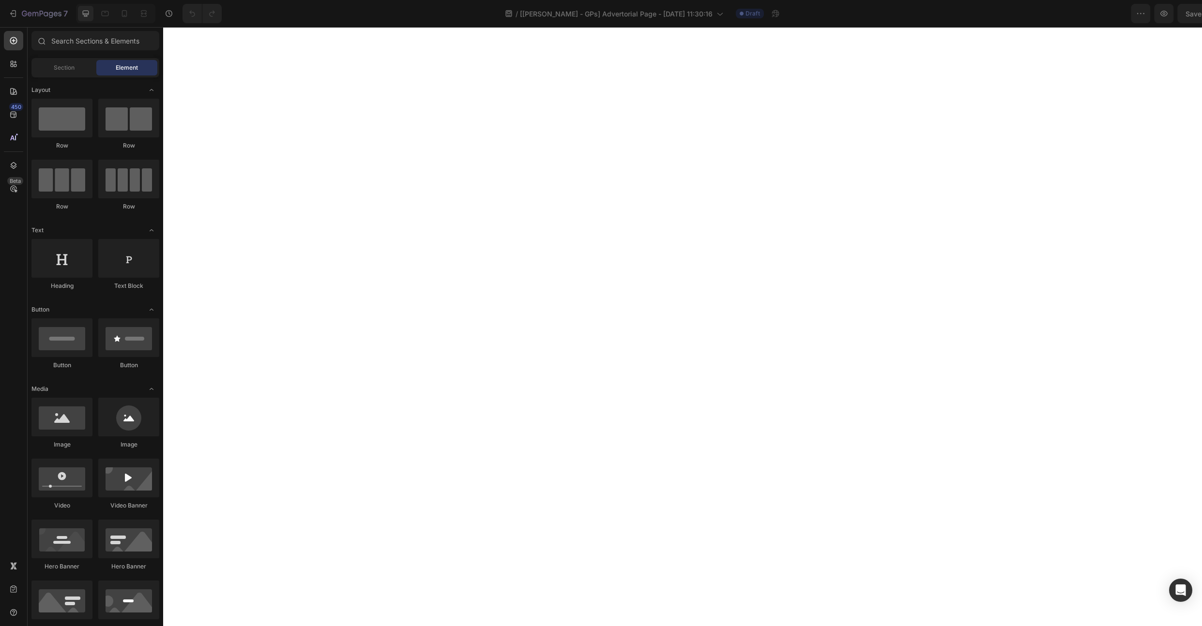 This screenshot has height=626, width=1202. What do you see at coordinates (1118, 14) in the screenshot?
I see `span: Save` at bounding box center [1118, 14].